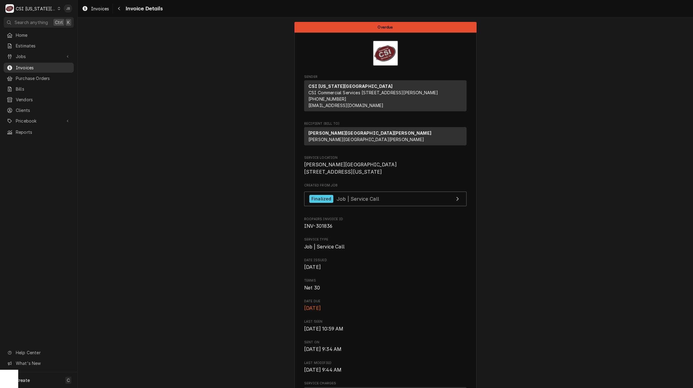 The height and width of the screenshot is (388, 693). I want to click on div: Date Issued, so click(385, 264).